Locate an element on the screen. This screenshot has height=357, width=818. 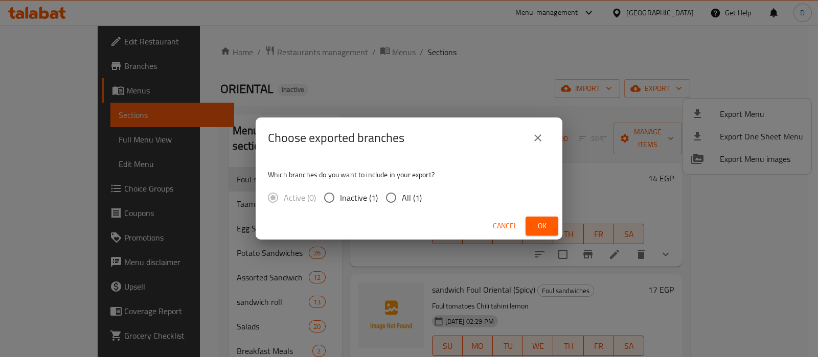
span: All (1) is located at coordinates (412, 198).